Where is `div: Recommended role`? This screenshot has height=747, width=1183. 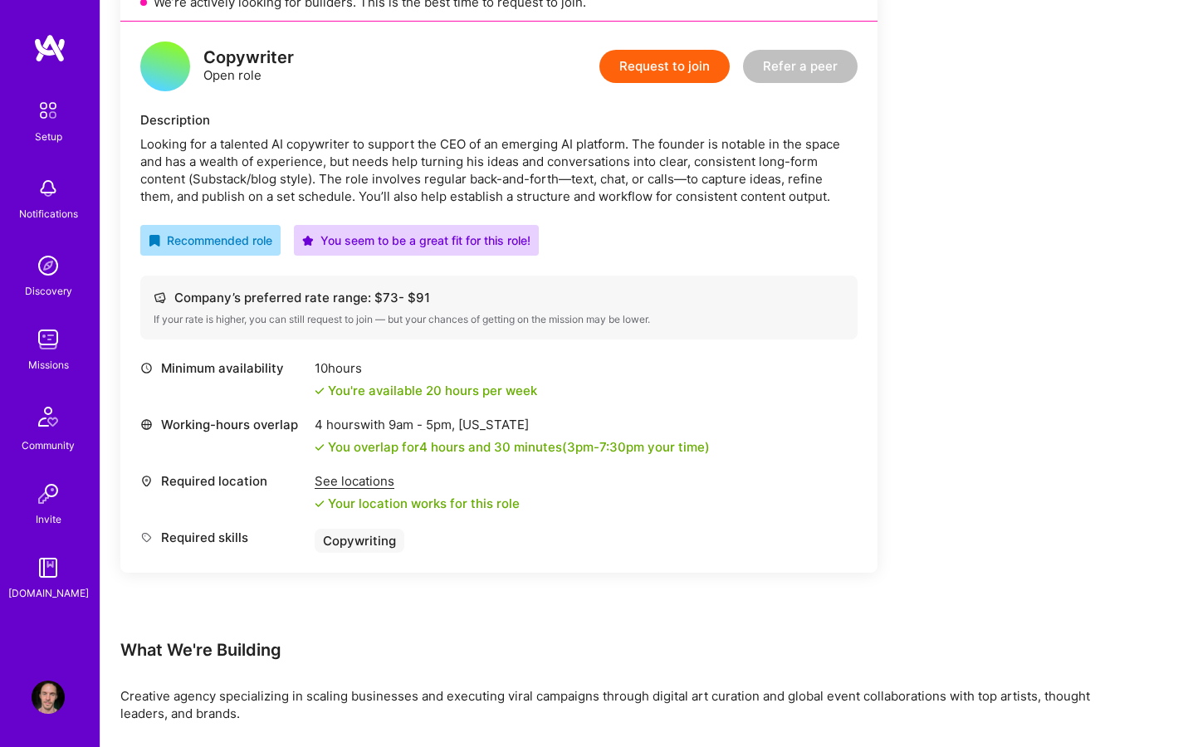
div: Recommended role is located at coordinates (210, 240).